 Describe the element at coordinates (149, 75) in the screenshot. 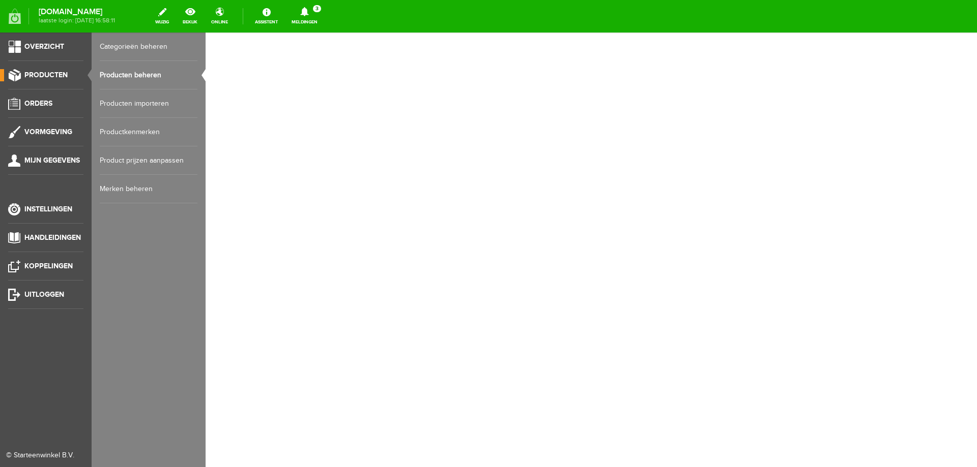

I see `a: Producten beheren` at that location.